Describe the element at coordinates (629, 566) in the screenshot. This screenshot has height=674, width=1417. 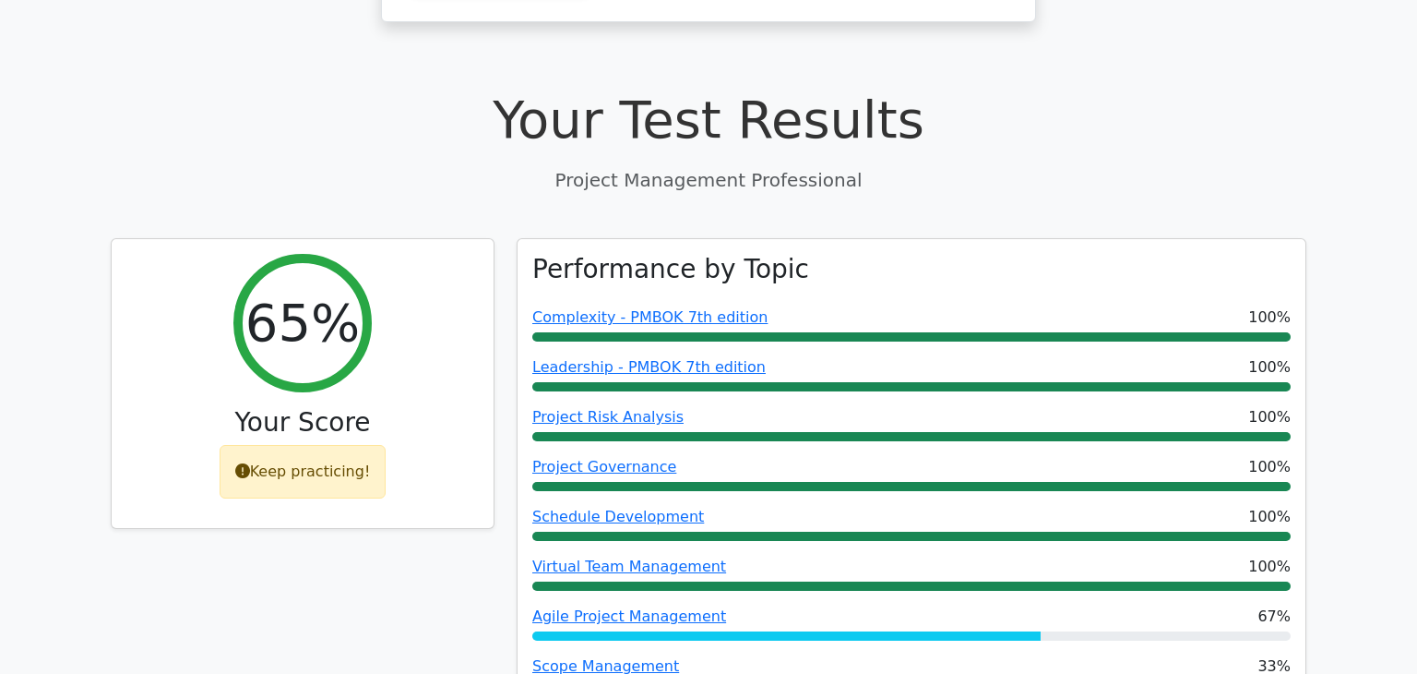
I see `a: Virtual Team Management` at that location.